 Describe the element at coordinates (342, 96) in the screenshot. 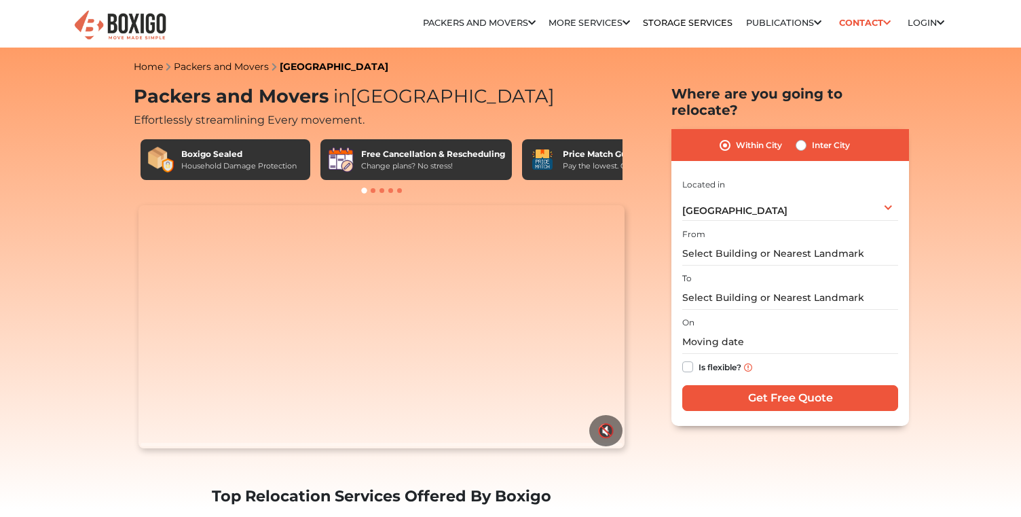

I see `span: in` at that location.